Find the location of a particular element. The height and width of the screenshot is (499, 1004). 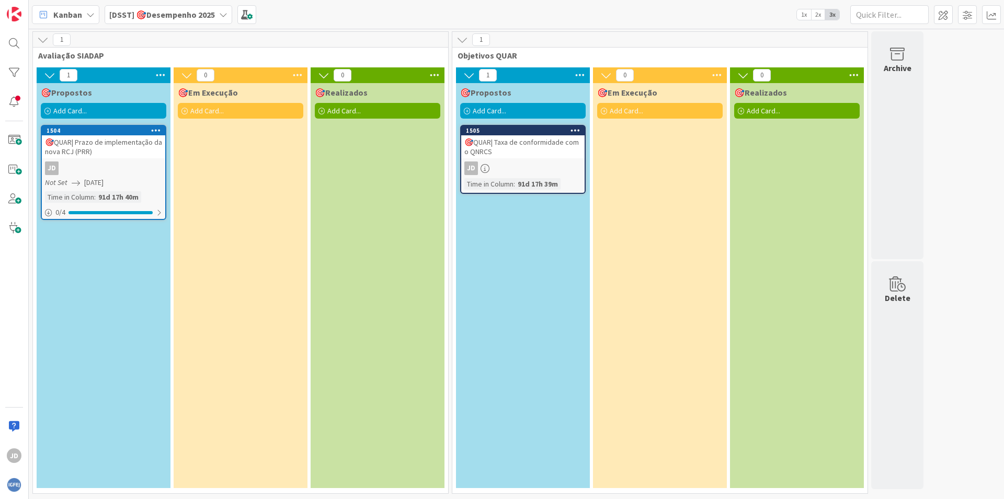

div: 1505🎯QUAR| Taxa de conformidade com o QNRCS is located at coordinates (523, 142).